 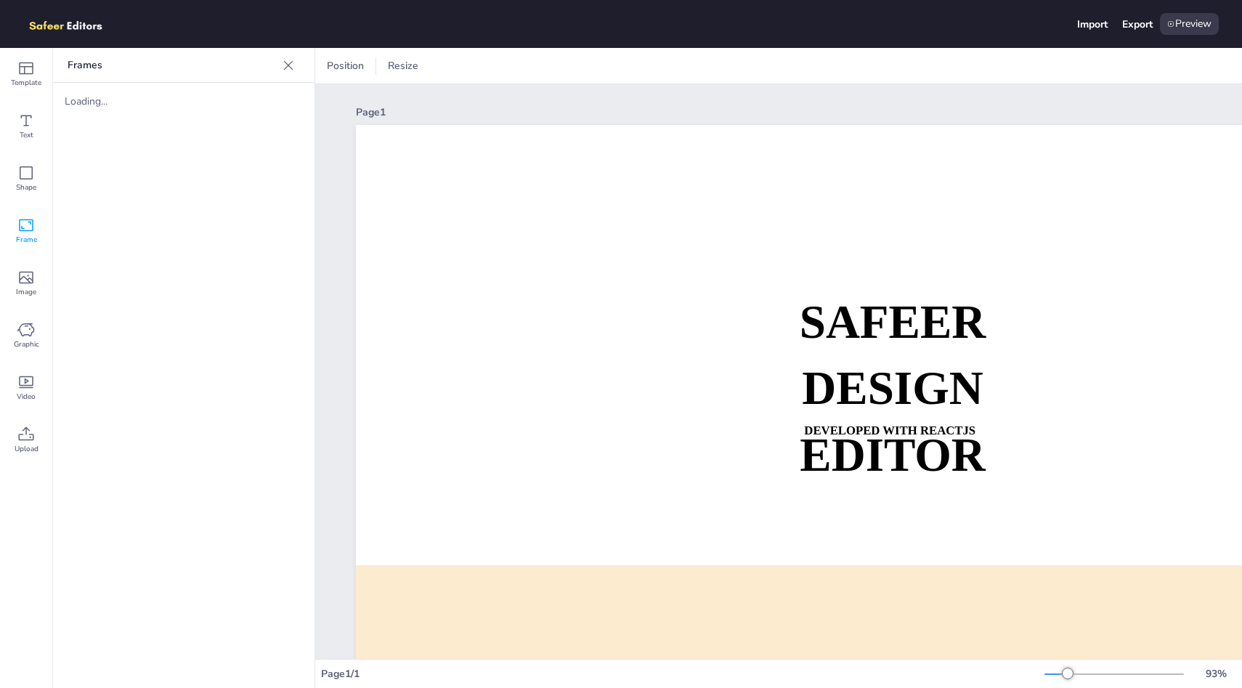 What do you see at coordinates (1093, 24) in the screenshot?
I see `div: Import` at bounding box center [1093, 24].